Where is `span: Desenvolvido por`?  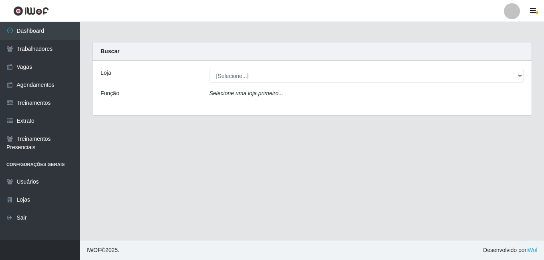 span: Desenvolvido por is located at coordinates (510, 250).